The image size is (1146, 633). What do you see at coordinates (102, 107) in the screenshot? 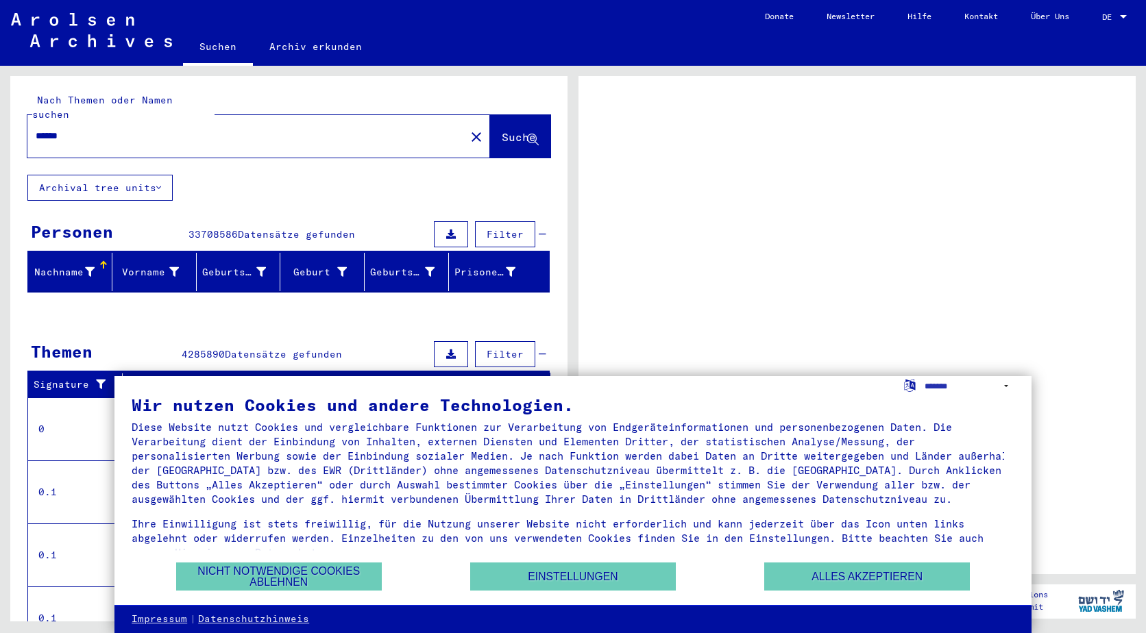
I see `mat-label: Nach Themen oder Namen suchen` at bounding box center [102, 107].